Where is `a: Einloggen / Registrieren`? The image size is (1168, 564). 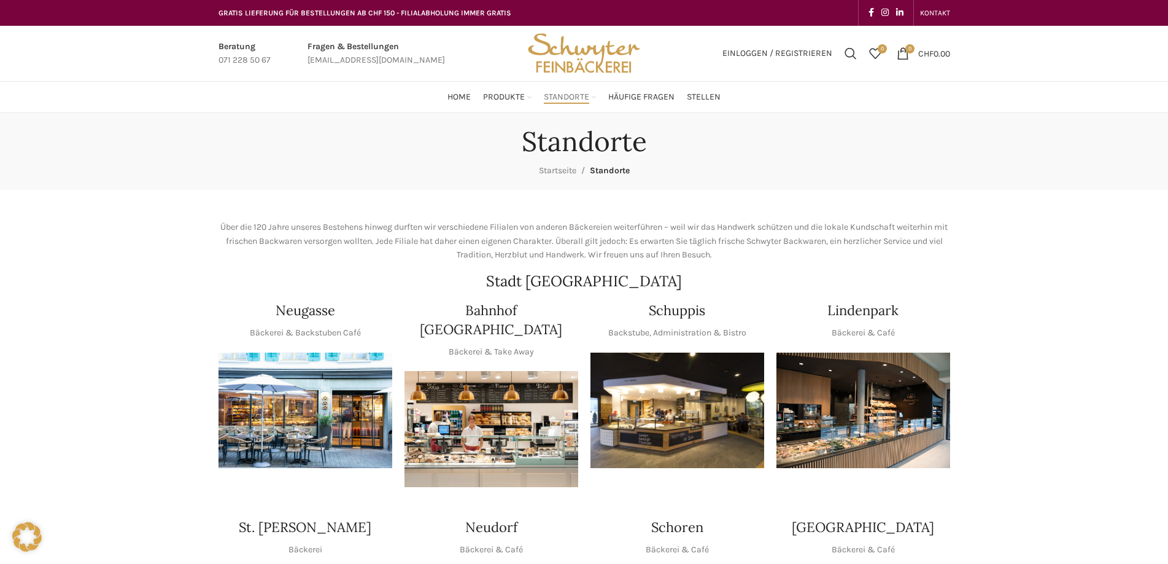 a: Einloggen / Registrieren is located at coordinates (777, 53).